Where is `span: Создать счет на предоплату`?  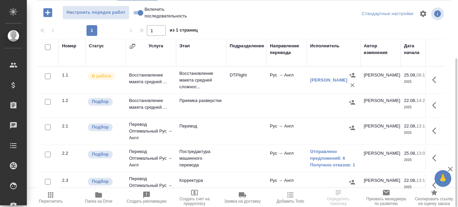
span: Создать счет на предоплату is located at coordinates (195, 201).